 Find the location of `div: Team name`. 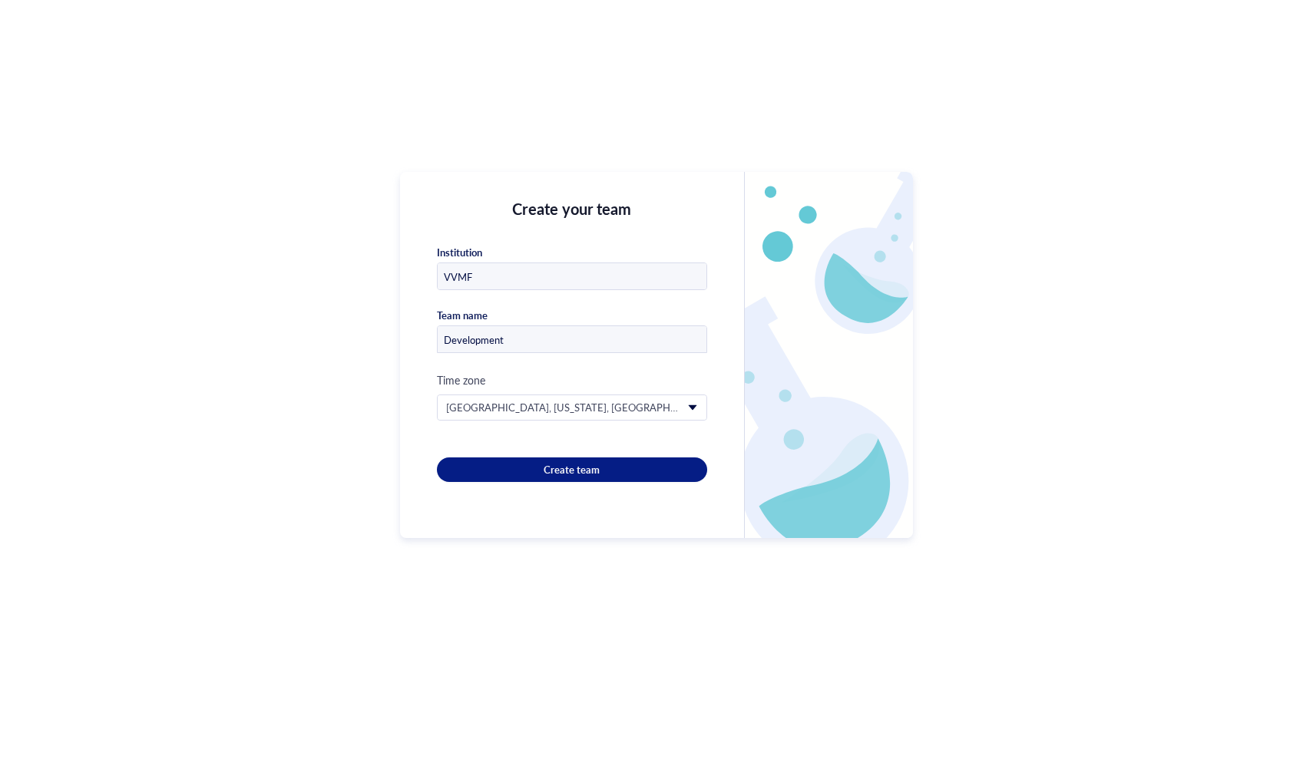

div: Team name is located at coordinates (462, 315).